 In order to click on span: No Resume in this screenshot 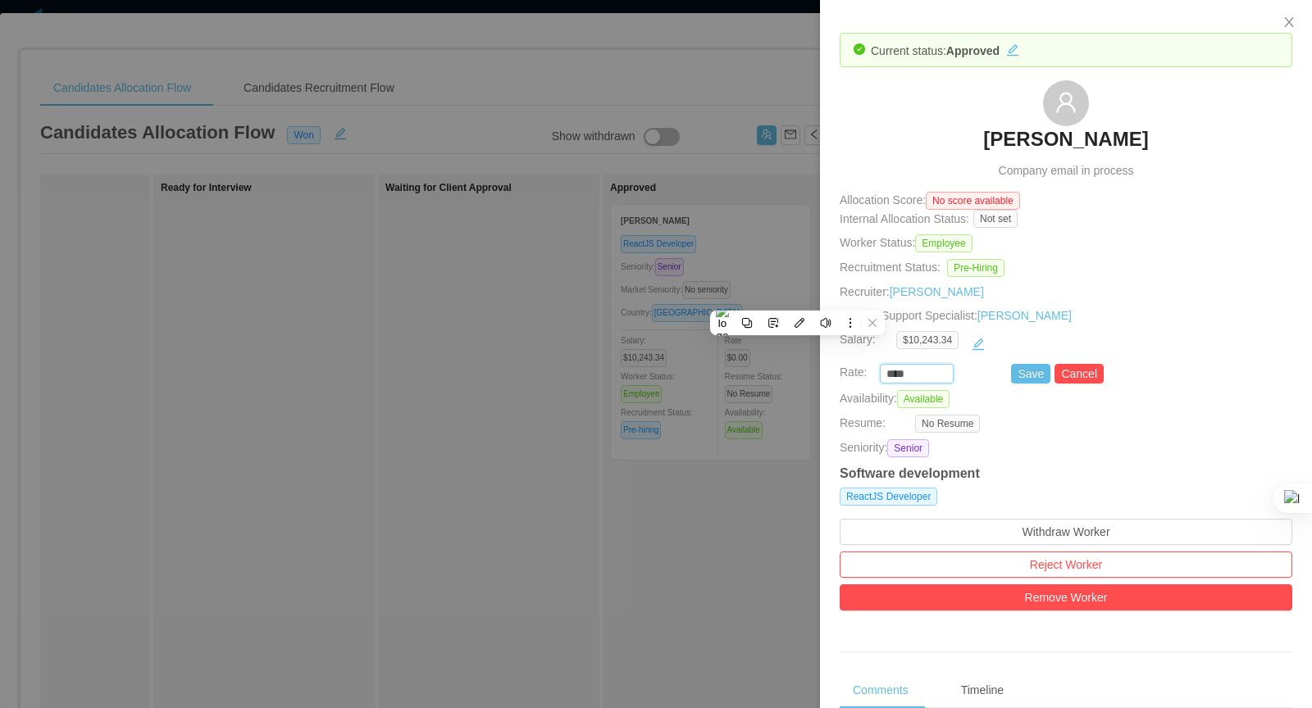, I will do `click(947, 424)`.